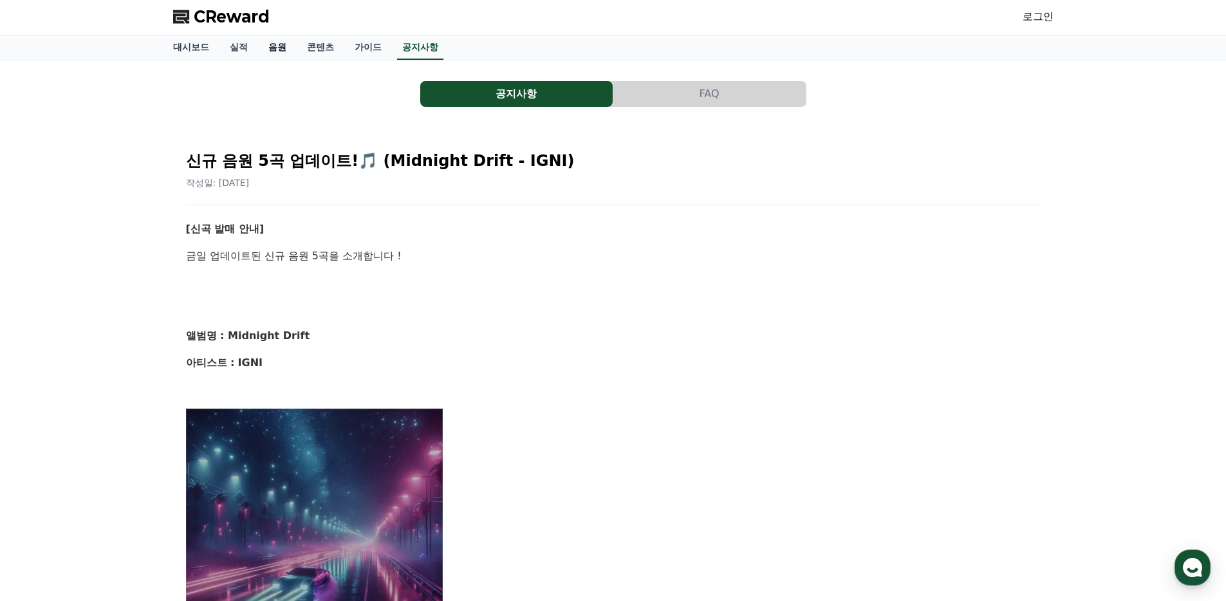  What do you see at coordinates (191, 48) in the screenshot?
I see `a: 대시보드` at bounding box center [191, 48].